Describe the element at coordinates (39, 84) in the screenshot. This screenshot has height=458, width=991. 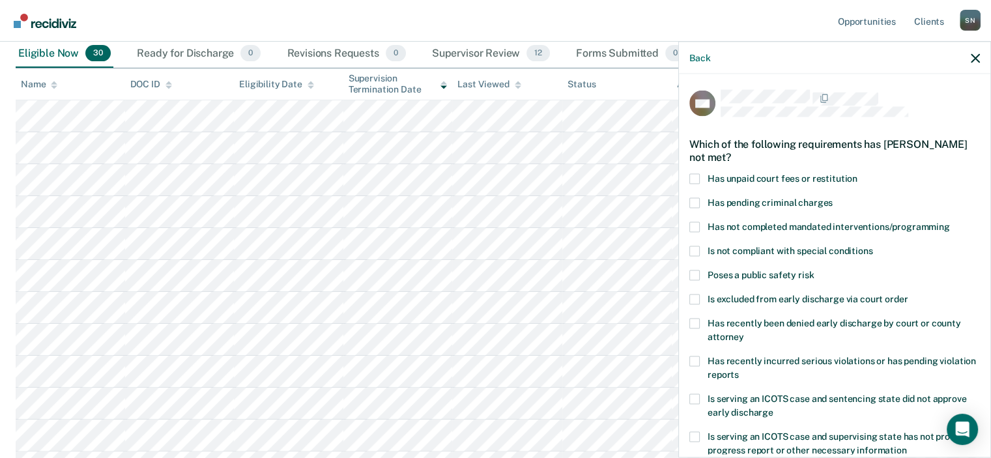
I see `div: Name` at that location.